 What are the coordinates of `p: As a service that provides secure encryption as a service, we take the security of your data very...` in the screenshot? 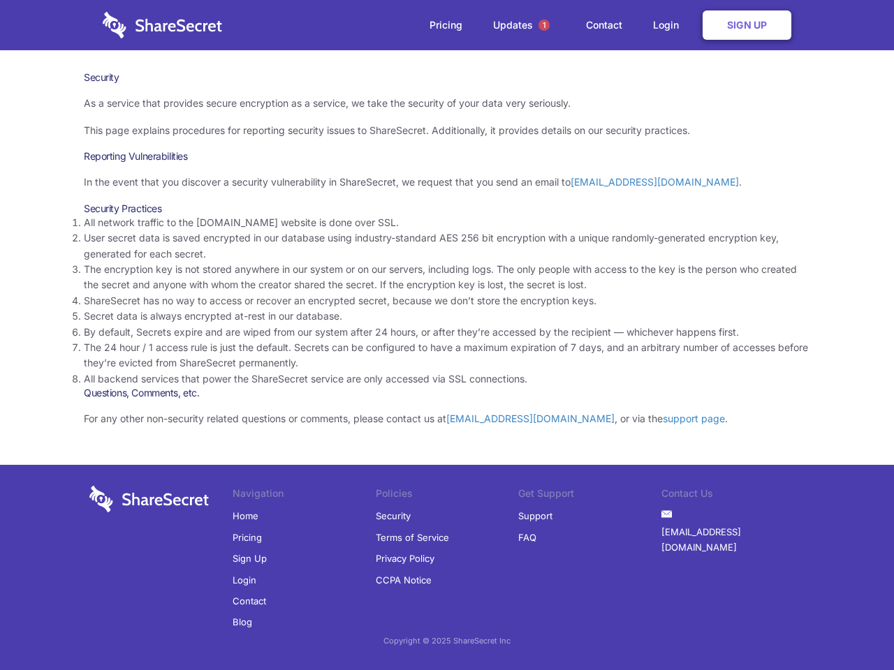 It's located at (447, 103).